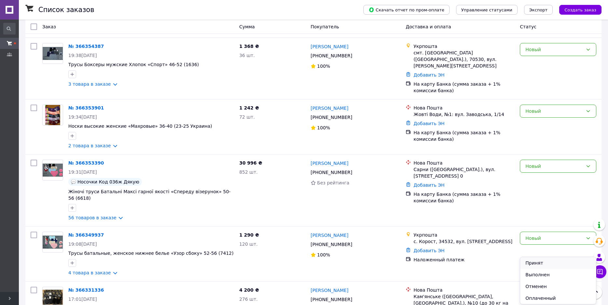 The height and width of the screenshot is (305, 608). What do you see at coordinates (66, 10) in the screenshot?
I see `h1: Список заказов` at bounding box center [66, 10].